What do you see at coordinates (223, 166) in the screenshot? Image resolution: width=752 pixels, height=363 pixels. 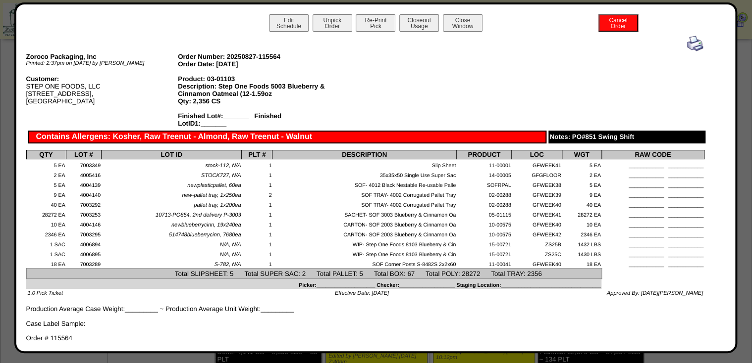 I see `span: stock-112, N/A` at bounding box center [223, 166].